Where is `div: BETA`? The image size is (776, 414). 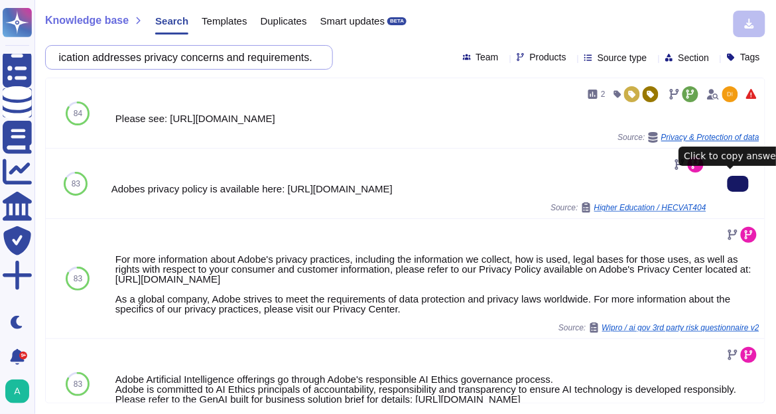 div: BETA is located at coordinates (397, 21).